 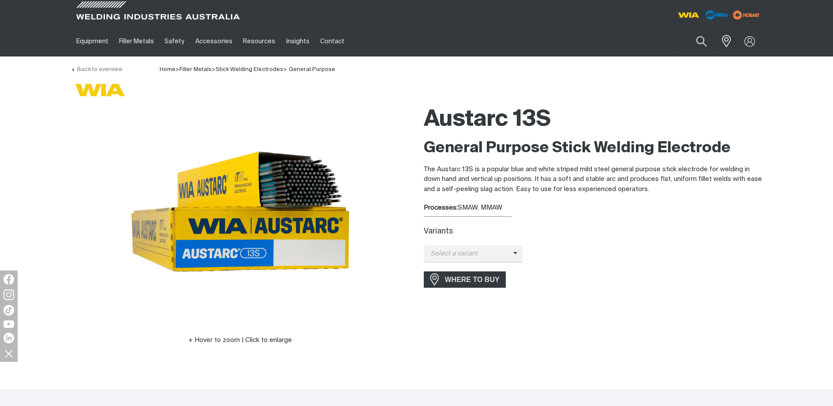 I want to click on nav: Main, so click(x=330, y=41).